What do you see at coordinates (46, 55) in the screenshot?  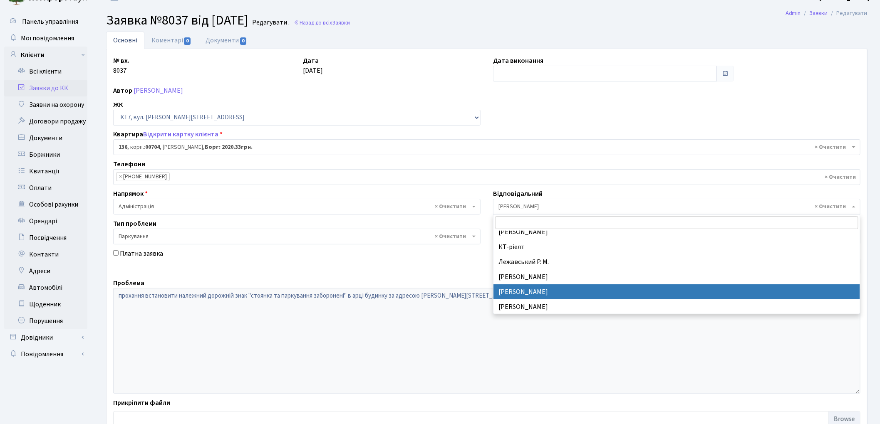 I see `a: Клієнти` at bounding box center [46, 55].